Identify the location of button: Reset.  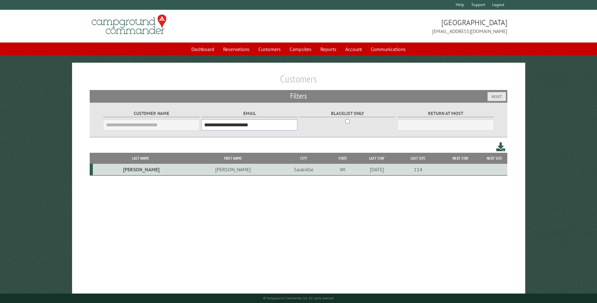
(496, 96).